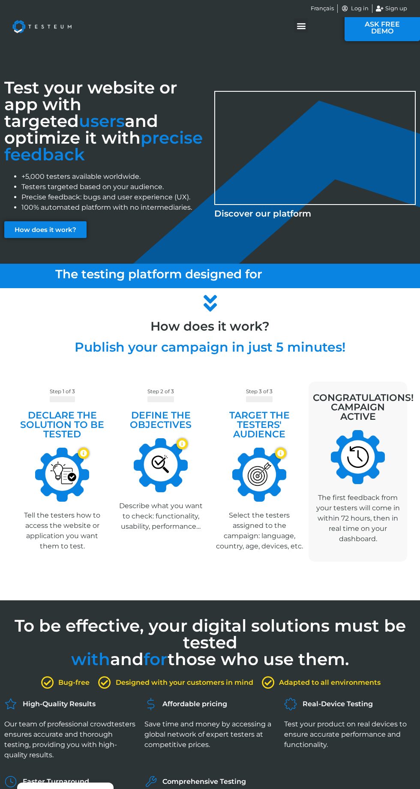  I want to click on p: Select the testers assigned to the campaign: language, country, age, devices, etc., so click(260, 531).